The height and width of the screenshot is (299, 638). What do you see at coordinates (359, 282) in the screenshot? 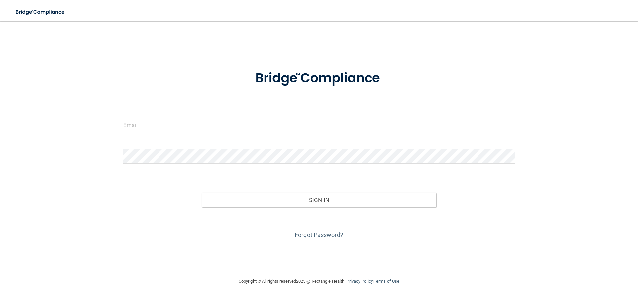
I see `a: Privacy Policy` at bounding box center [359, 282].